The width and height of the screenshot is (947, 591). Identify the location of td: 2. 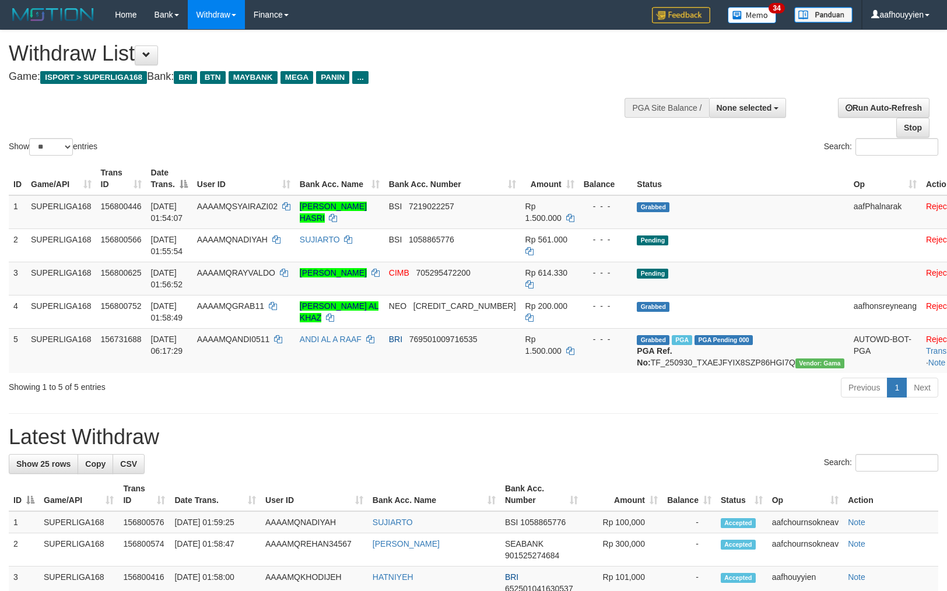
(24, 550).